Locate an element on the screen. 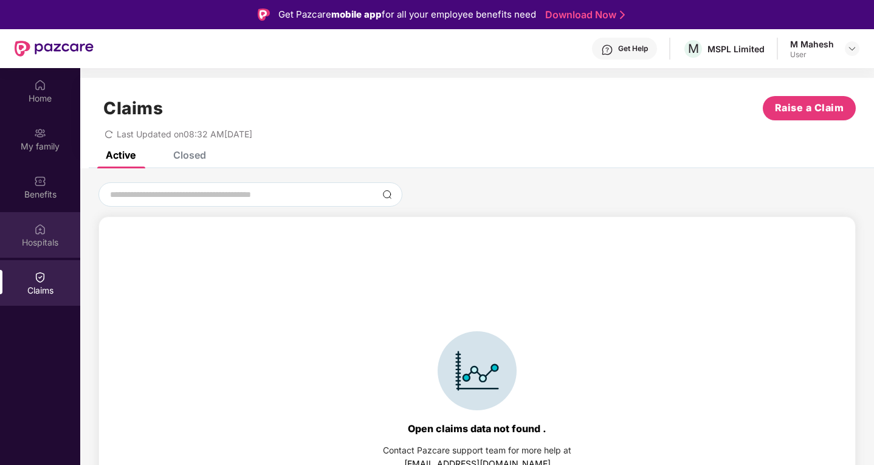 The image size is (874, 465). img: svg+xml;base64,PHN2ZyBpZD0iSGVscC0zMngzMiIgeG1sbnM9Imh0dHA6Ly93d3cudzMub3JnLzIwMDAvc3ZnIiB3aWR0aD... is located at coordinates (607, 50).